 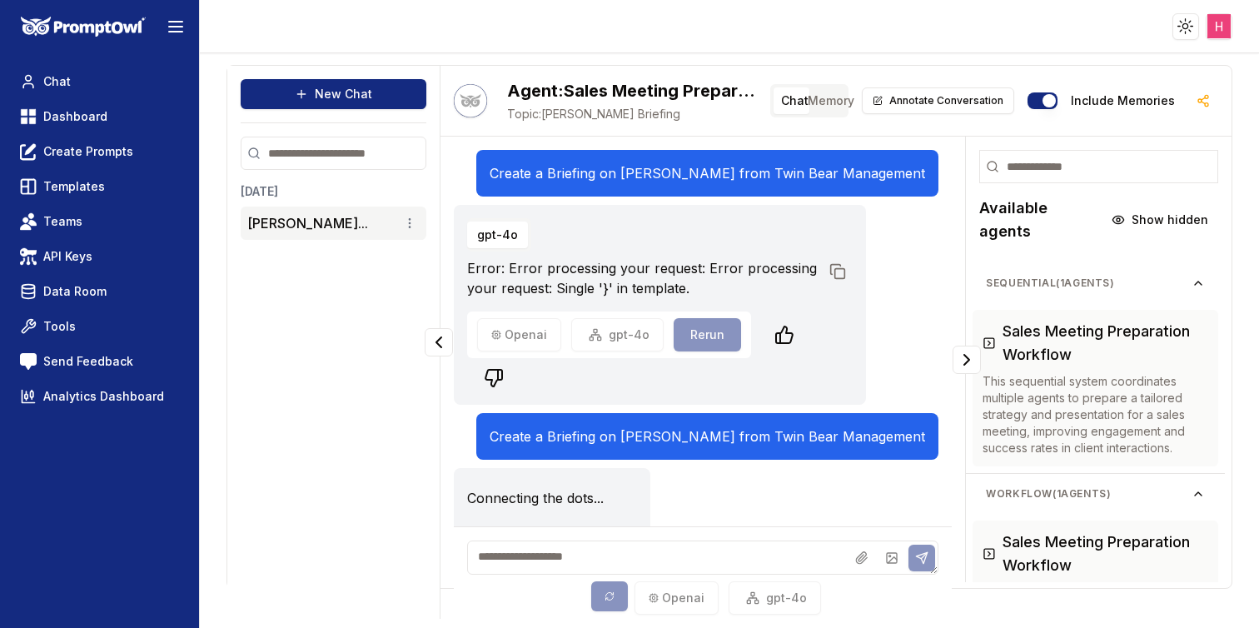 What do you see at coordinates (75, 291) in the screenshot?
I see `span: Data Room` at bounding box center [75, 291].